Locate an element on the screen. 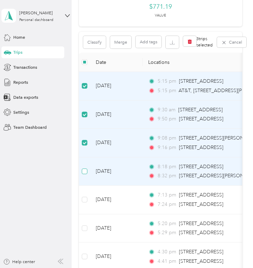 Image resolution: width=253 pixels, height=268 pixels. span: 7:13 pm is located at coordinates (167, 195).